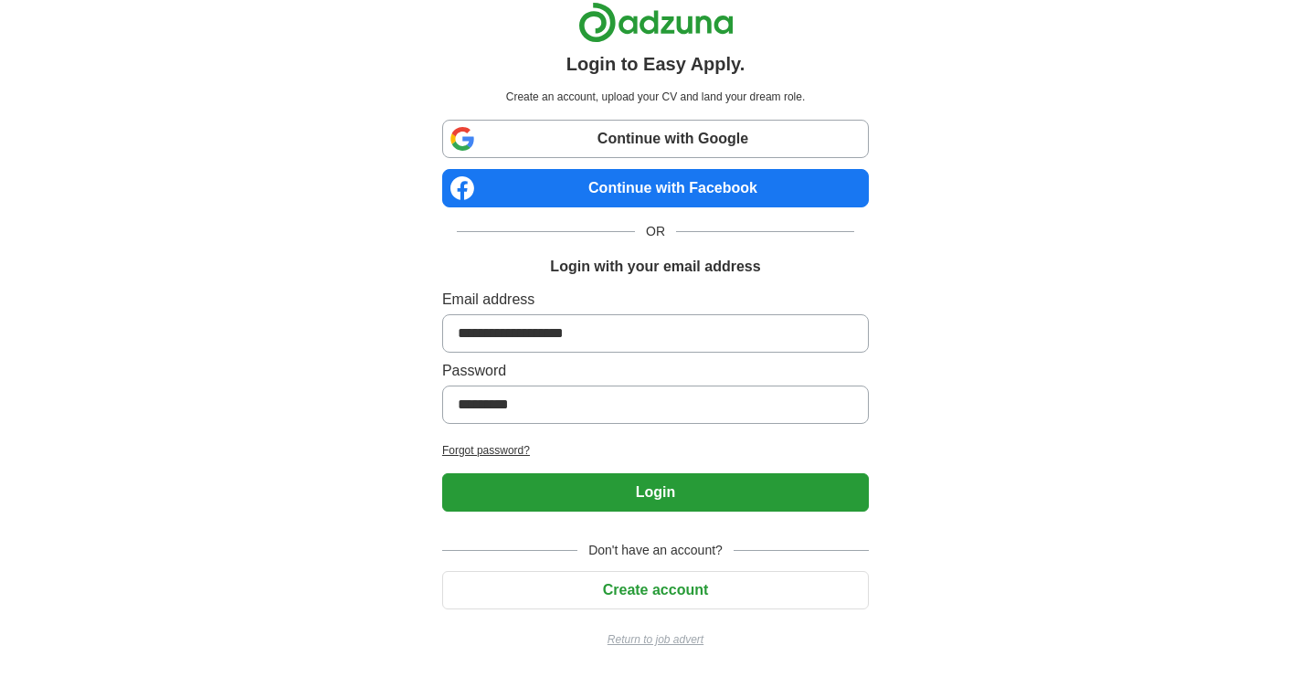 This screenshot has width=1311, height=677. Describe the element at coordinates (655, 451) in the screenshot. I see `a: Forgot password?` at that location.